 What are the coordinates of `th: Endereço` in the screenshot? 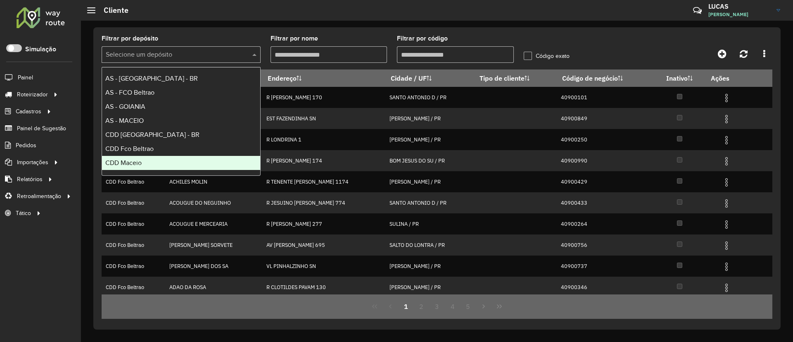 It's located at (323, 78).